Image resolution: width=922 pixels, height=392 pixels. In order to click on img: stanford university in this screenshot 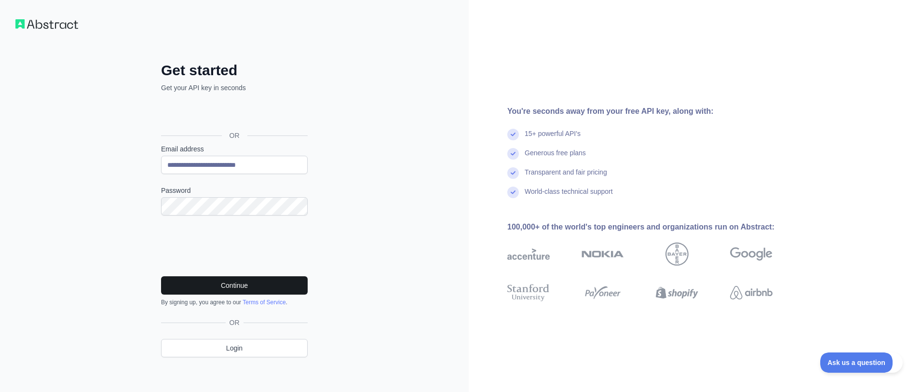, I will do `click(529, 293)`.